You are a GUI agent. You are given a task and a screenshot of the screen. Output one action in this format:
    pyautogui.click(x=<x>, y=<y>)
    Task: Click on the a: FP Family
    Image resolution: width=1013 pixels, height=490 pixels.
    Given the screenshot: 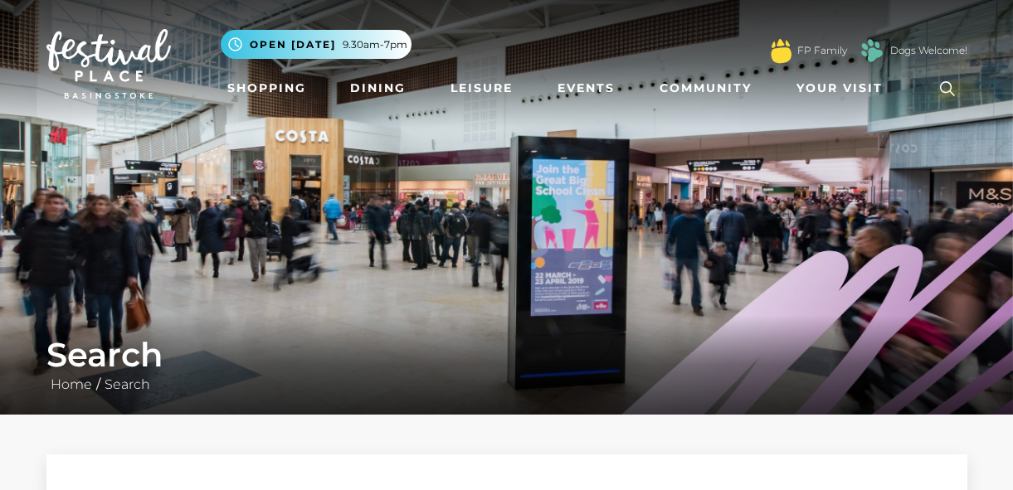 What is the action you would take?
    pyautogui.click(x=822, y=51)
    